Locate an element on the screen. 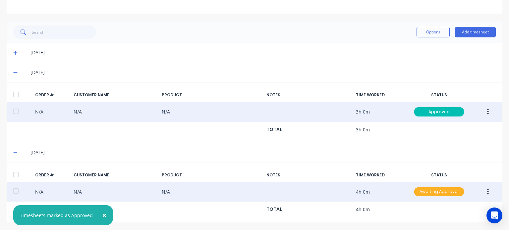 The image size is (509, 230). button: Options is located at coordinates (433, 32).